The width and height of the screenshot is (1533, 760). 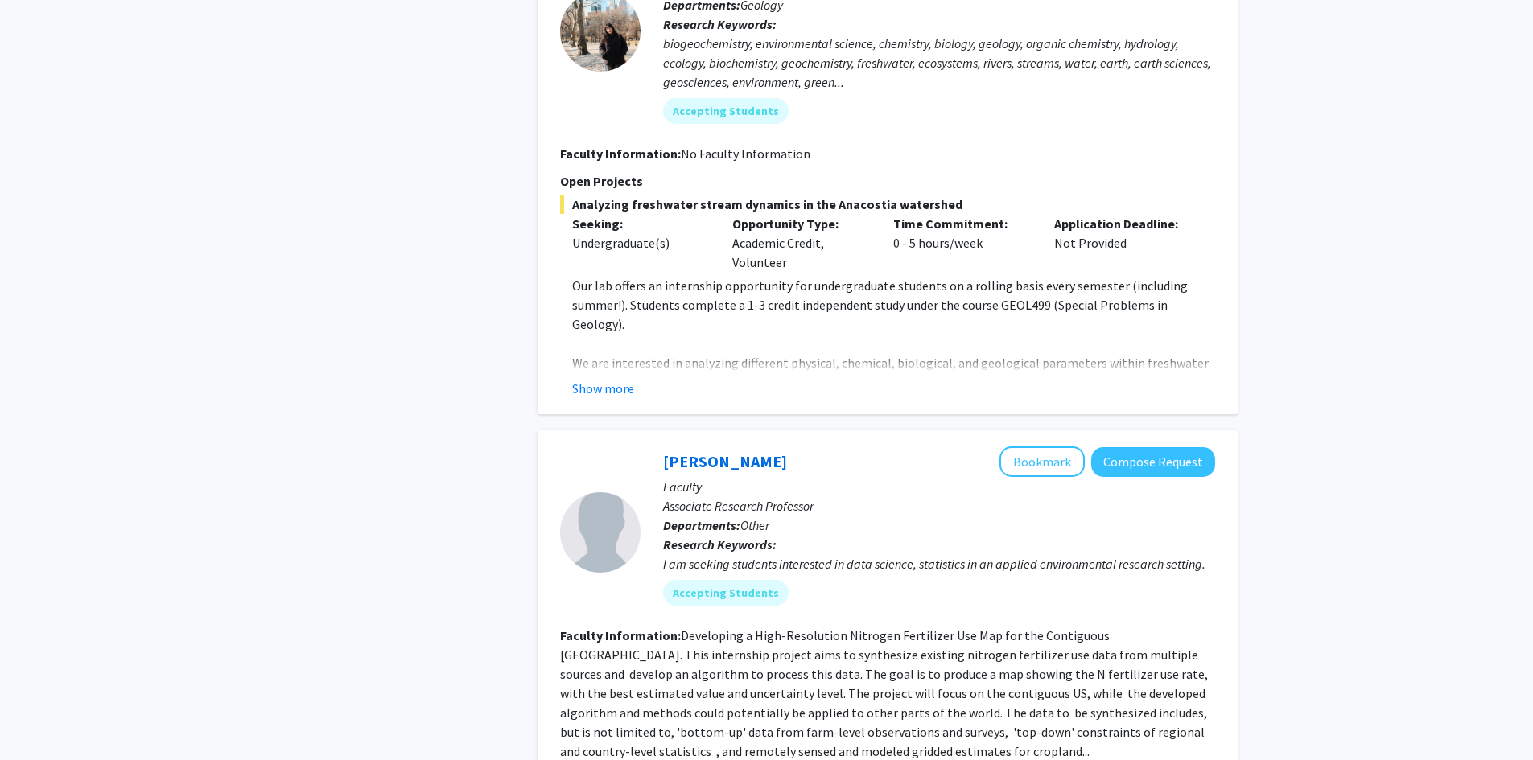 I want to click on b: Departments:, so click(x=702, y=525).